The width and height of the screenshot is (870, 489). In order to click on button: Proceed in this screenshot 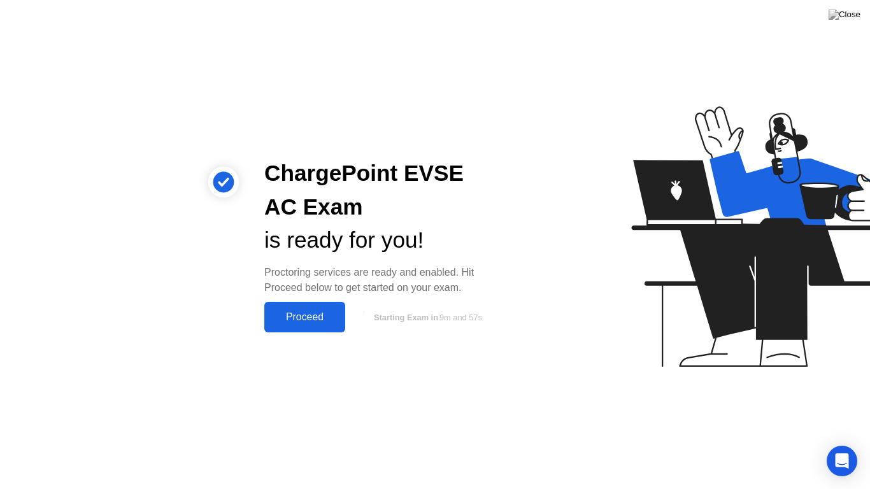, I will do `click(305, 317)`.